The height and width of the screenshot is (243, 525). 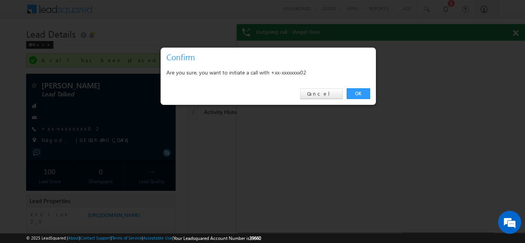 What do you see at coordinates (268, 72) in the screenshot?
I see `div: Are you sure, you want to initiate a call with +xx-xxxxxxxx02` at bounding box center [268, 72].